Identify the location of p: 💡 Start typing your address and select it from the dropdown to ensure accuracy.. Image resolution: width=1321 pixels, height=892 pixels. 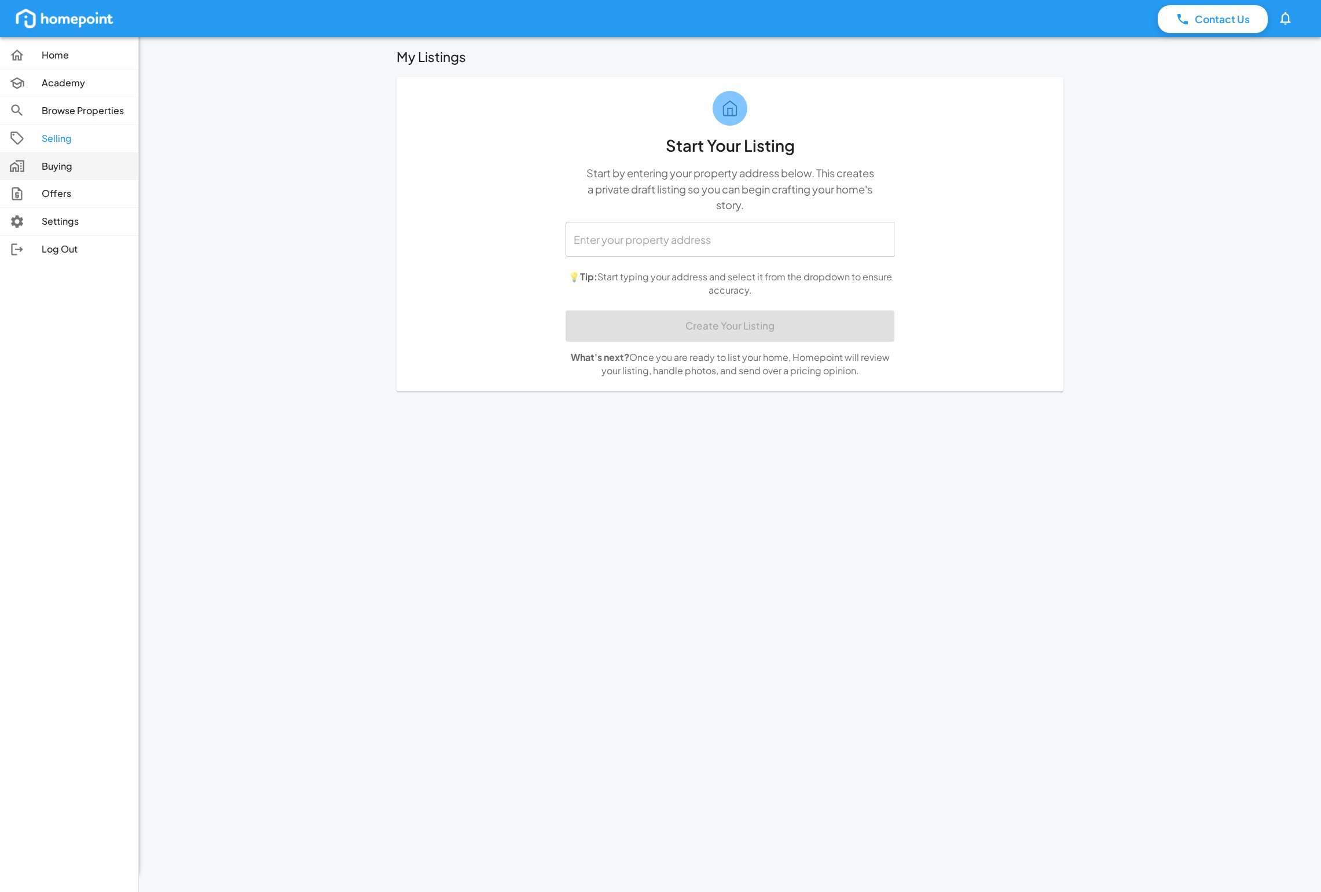
(730, 284).